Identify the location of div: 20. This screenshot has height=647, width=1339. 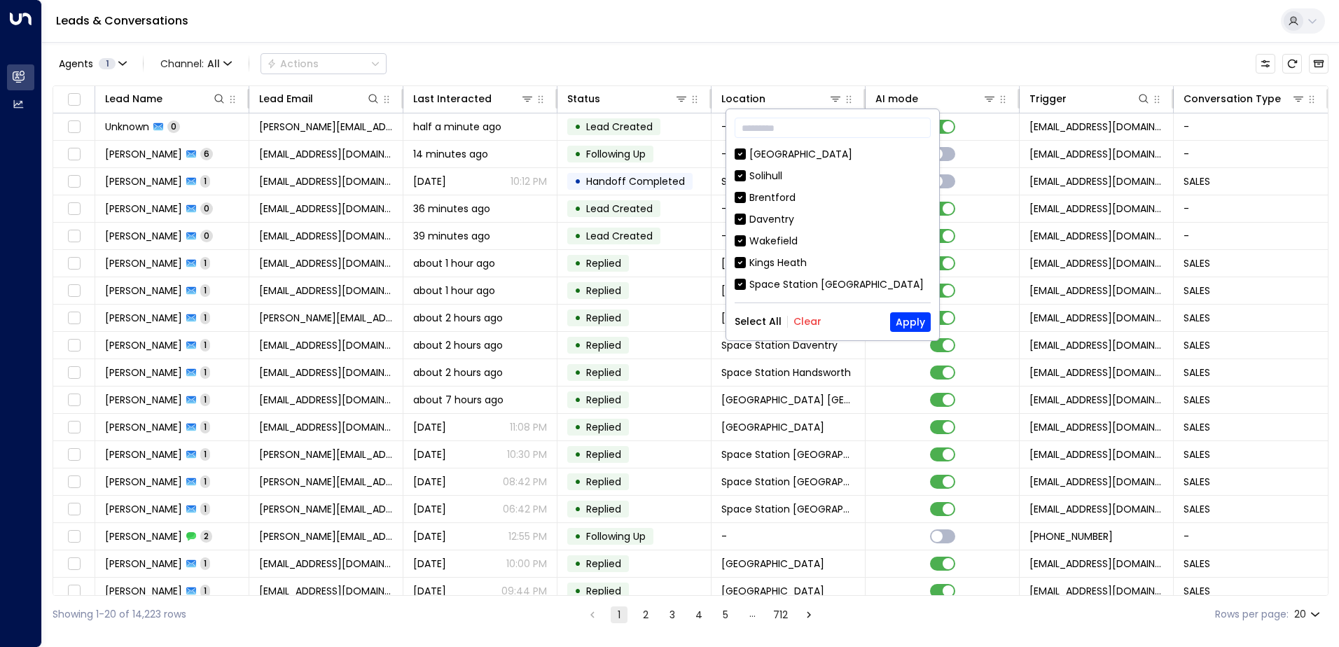
(1308, 614).